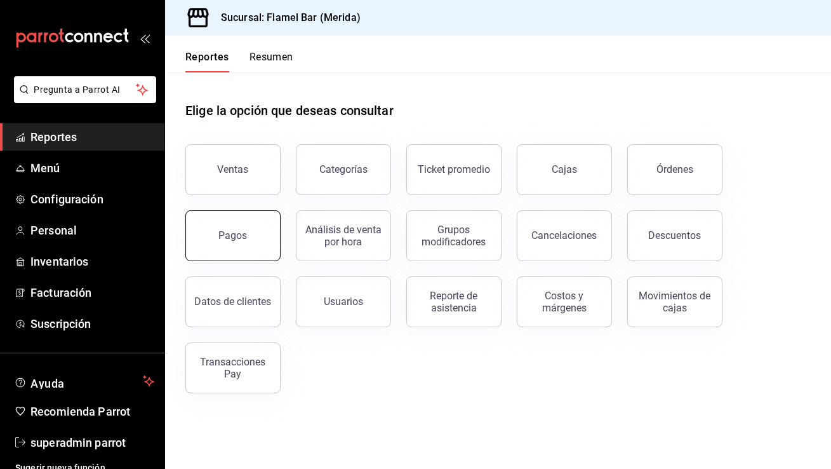 This screenshot has width=831, height=469. Describe the element at coordinates (207, 62) in the screenshot. I see `button: Reportes` at that location.